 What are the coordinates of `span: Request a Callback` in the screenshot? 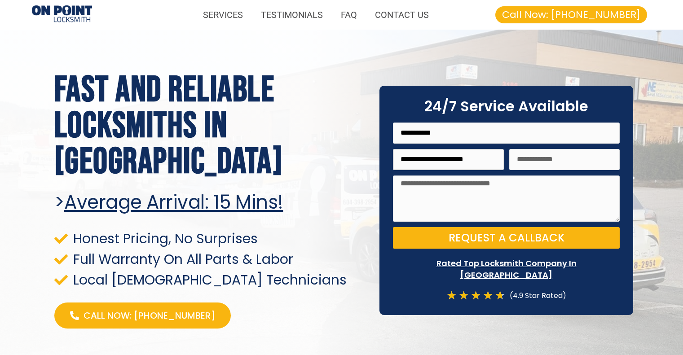 It's located at (507, 238).